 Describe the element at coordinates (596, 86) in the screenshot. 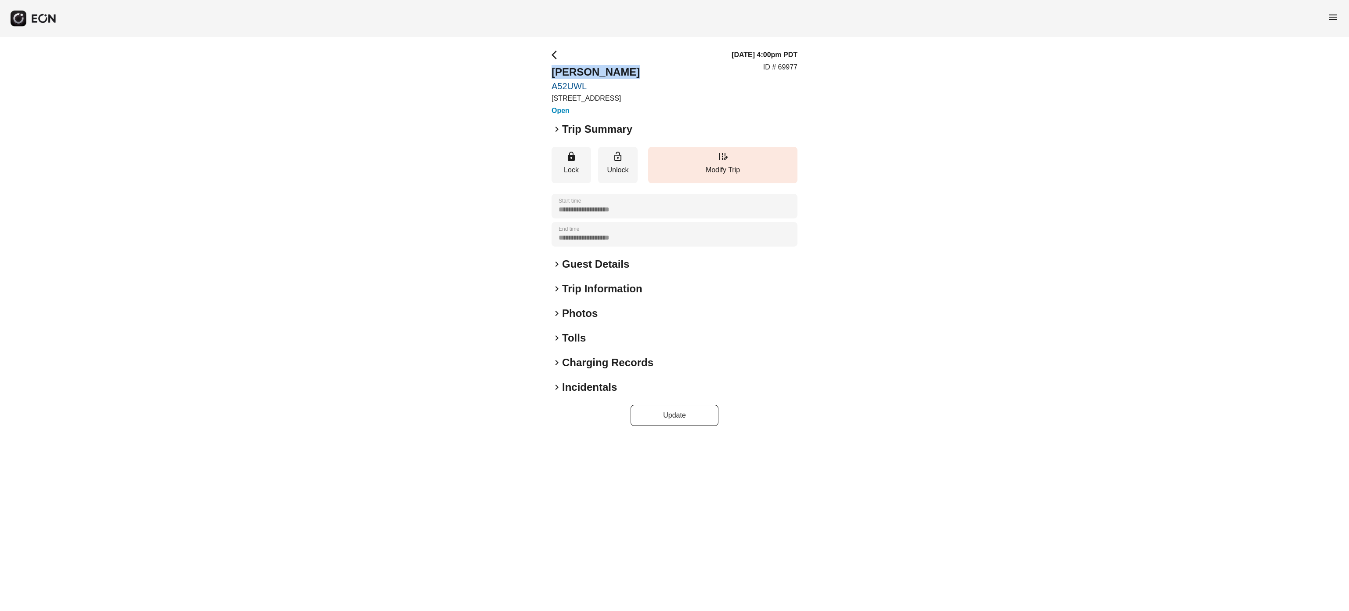

I see `a: A52UWL` at that location.